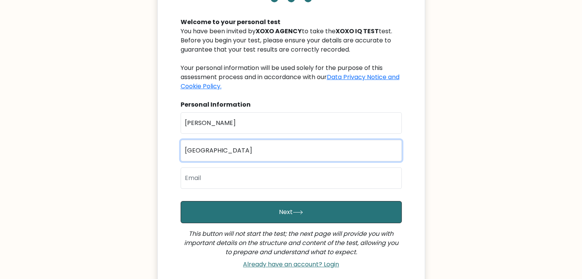 The image size is (582, 279). What do you see at coordinates (279, 31) in the screenshot?
I see `b: XOXO AGENCY` at bounding box center [279, 31].